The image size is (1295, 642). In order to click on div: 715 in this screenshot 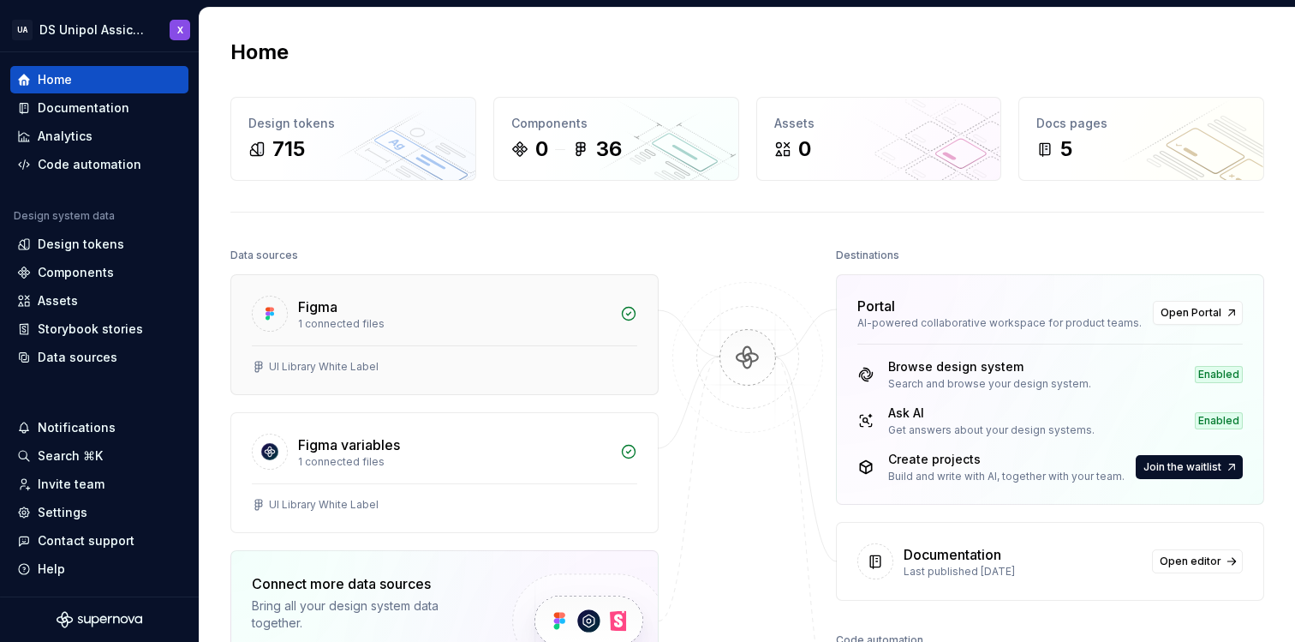, I will do `click(289, 149)`.